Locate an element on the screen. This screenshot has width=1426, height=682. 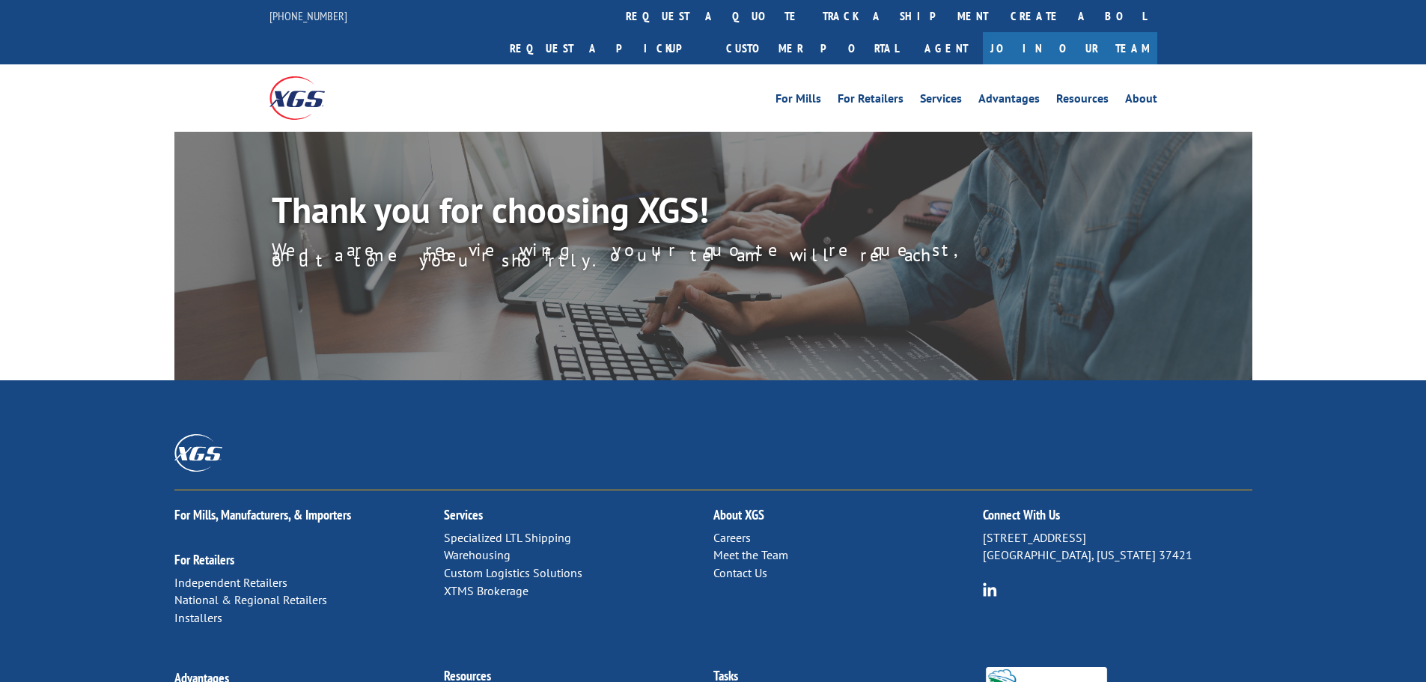
a: Custom Logistics Solutions is located at coordinates (513, 573).